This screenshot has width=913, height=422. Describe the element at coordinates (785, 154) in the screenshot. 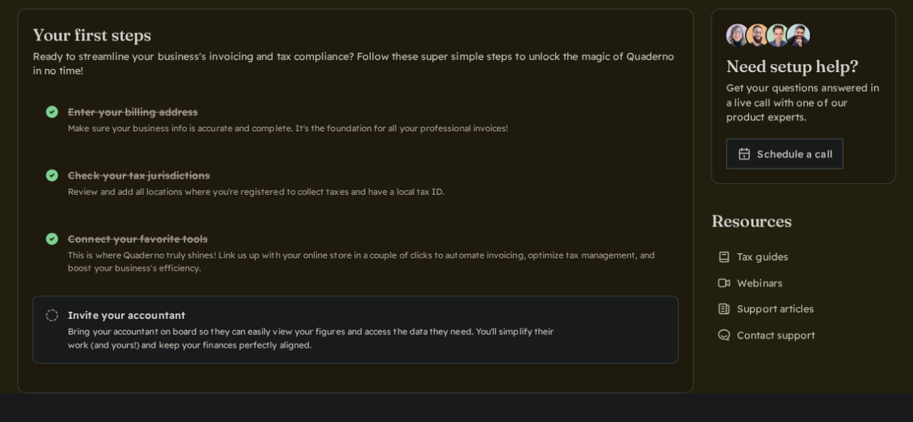

I see `a: Schedule a call` at that location.